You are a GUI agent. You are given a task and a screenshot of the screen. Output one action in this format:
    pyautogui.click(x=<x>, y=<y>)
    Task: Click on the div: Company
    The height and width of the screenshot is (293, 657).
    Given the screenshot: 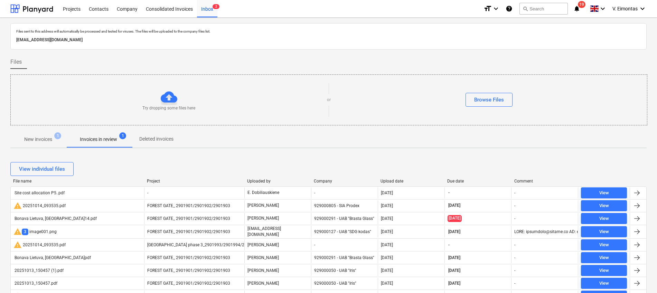 What is the action you would take?
    pyautogui.click(x=344, y=181)
    